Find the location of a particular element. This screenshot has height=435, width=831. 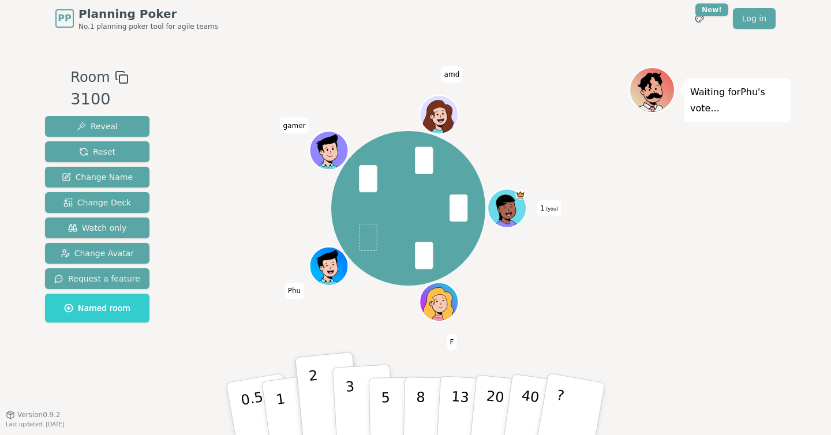

span: Reveal is located at coordinates (97, 126).